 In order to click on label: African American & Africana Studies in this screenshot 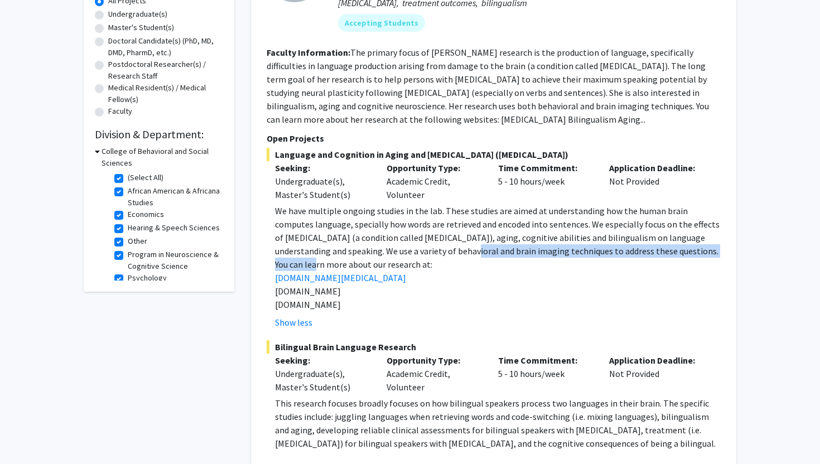, I will do `click(174, 197)`.